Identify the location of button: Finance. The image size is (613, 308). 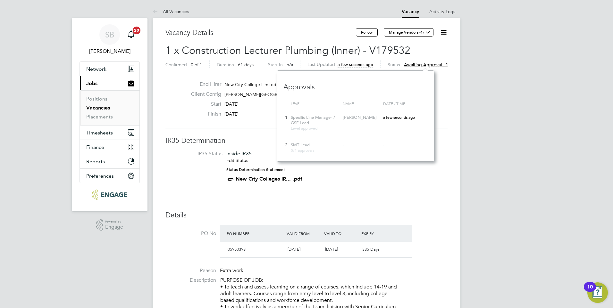
(110, 147).